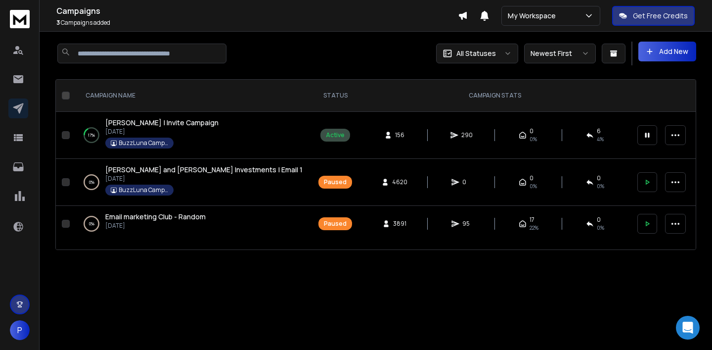 Image resolution: width=712 pixels, height=350 pixels. Describe the element at coordinates (20, 330) in the screenshot. I see `span: P` at that location.